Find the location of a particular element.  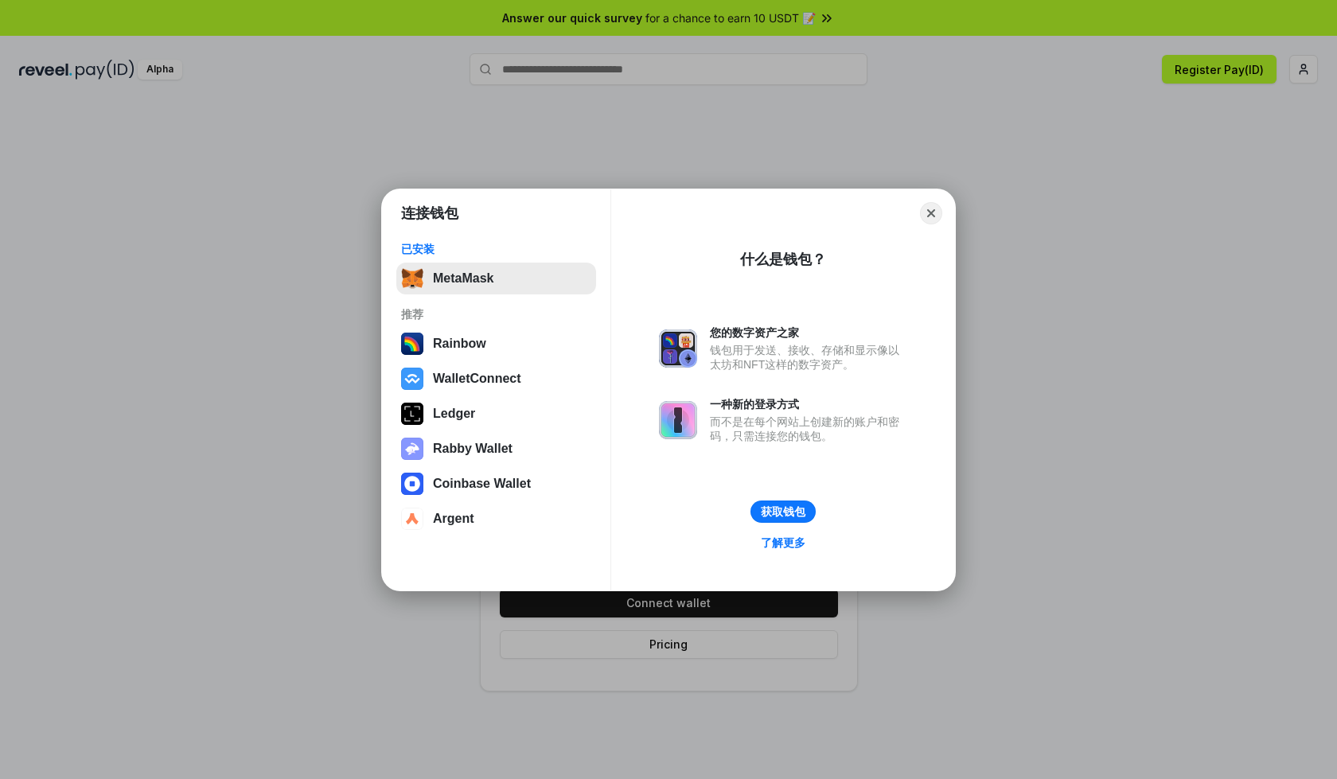

img: svg+xml,%3Csvg%20width%3D%22120%22%20height%3D%22120%22%20viewBox%3D%220%200%20120%20120%22%20fil... is located at coordinates (412, 344).